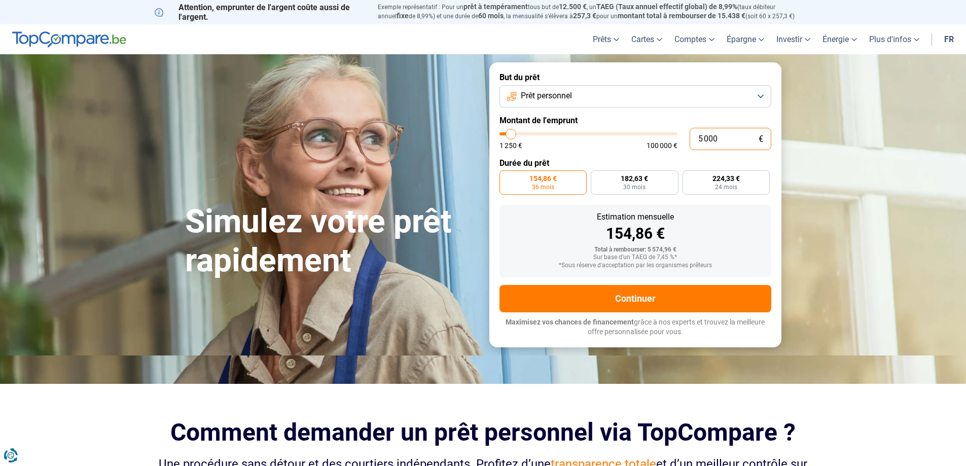  What do you see at coordinates (726, 178) in the screenshot?
I see `span: 224,33 €` at bounding box center [726, 178].